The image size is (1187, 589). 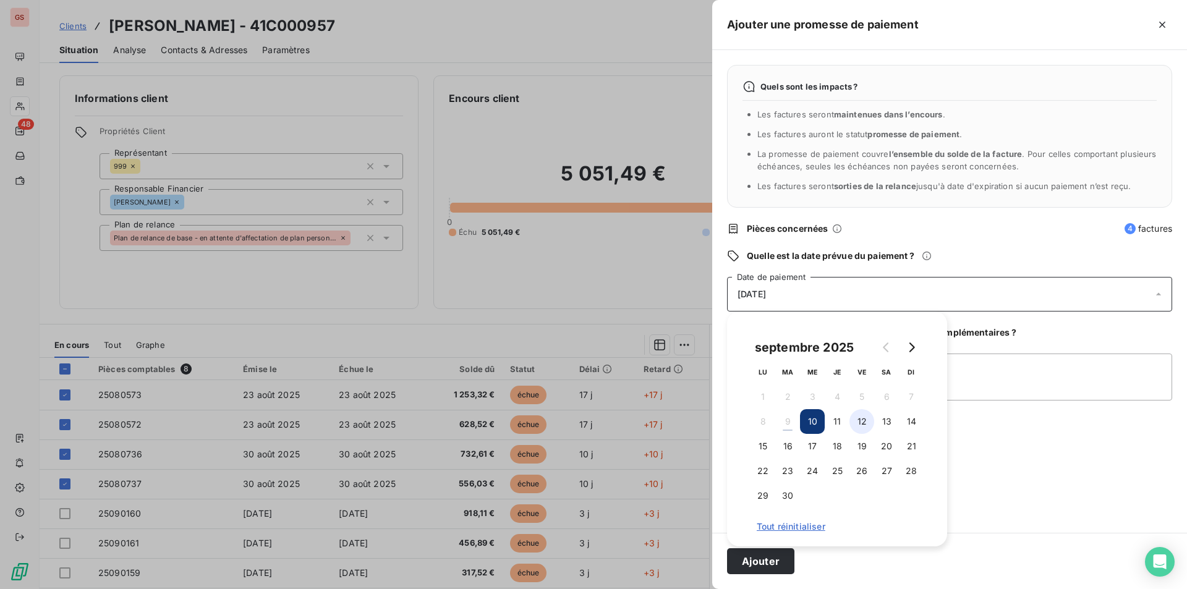 I want to click on th: dimanche, so click(x=912, y=372).